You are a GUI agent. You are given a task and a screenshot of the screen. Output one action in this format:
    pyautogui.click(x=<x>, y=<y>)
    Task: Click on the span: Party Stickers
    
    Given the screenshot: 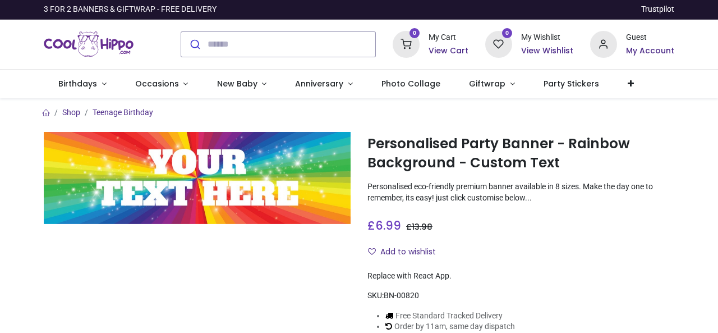 What is the action you would take?
    pyautogui.click(x=571, y=84)
    